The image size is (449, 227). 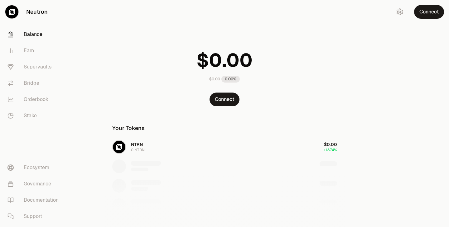 I want to click on a: Ecosystem, so click(x=35, y=167).